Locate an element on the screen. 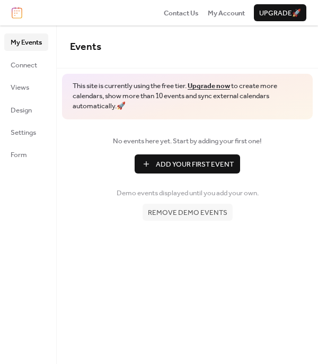  a: Form is located at coordinates (26, 154).